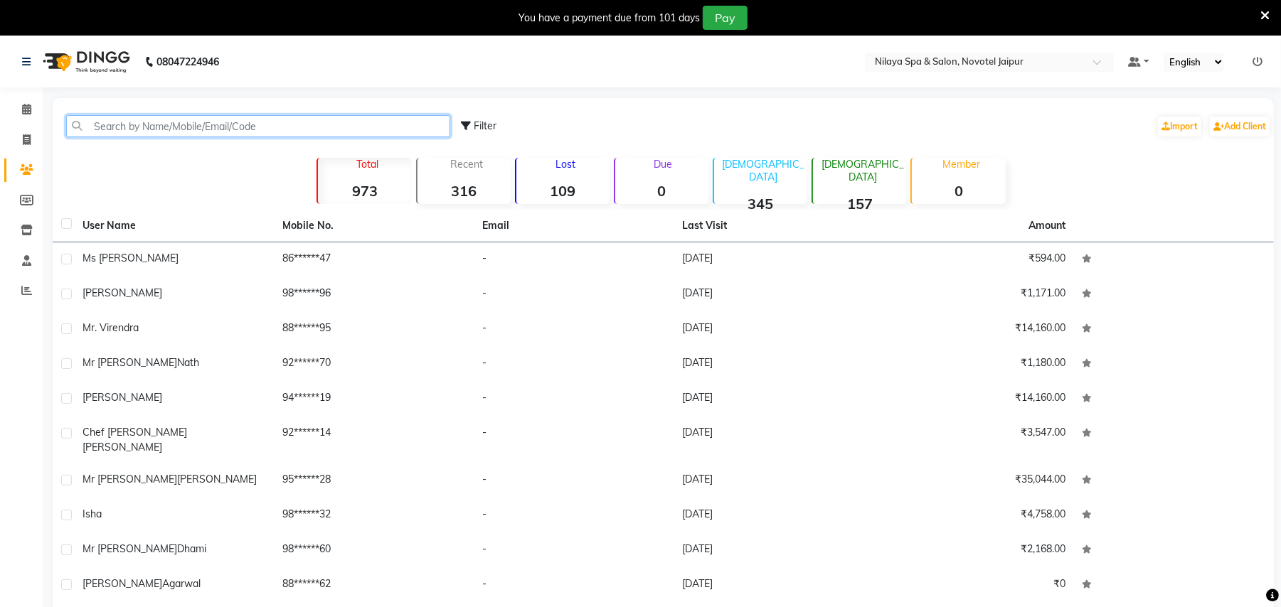 This screenshot has height=607, width=1281. Describe the element at coordinates (110, 328) in the screenshot. I see `span: Mr. Virendra` at that location.